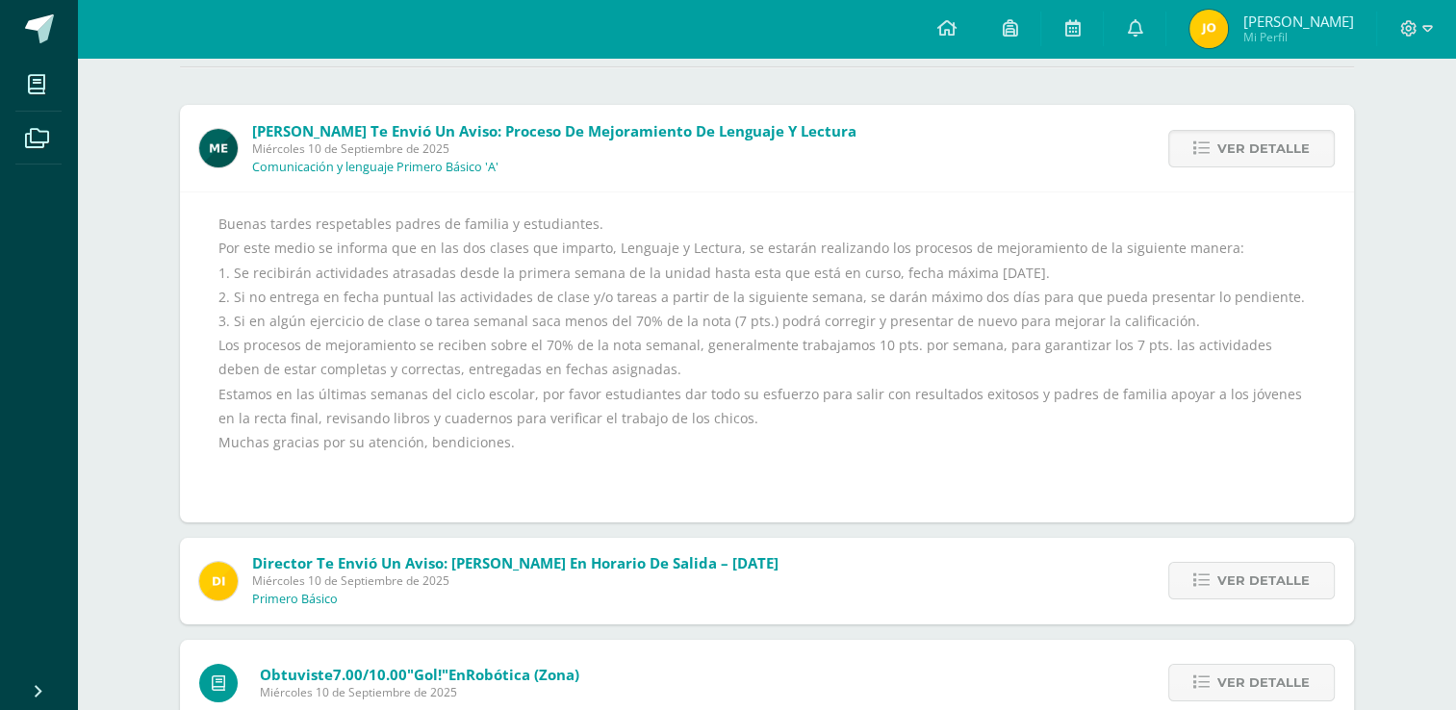  What do you see at coordinates (1208, 29) in the screenshot?
I see `img: 603b452392676ee7adaf53168f08463e.png` at bounding box center [1208, 29].